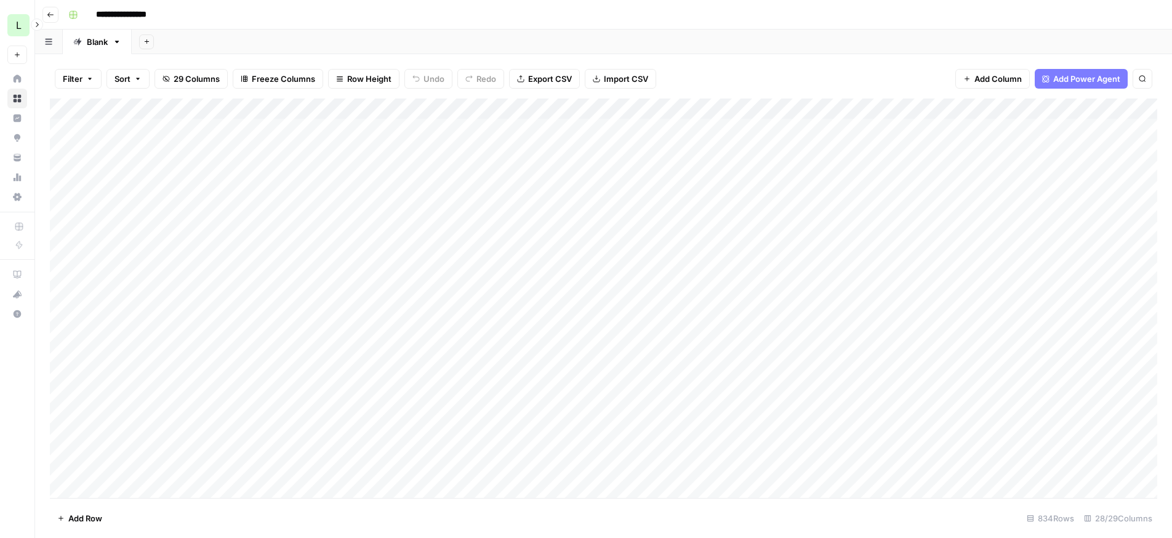 The height and width of the screenshot is (538, 1172). What do you see at coordinates (434, 79) in the screenshot?
I see `span: Undo` at bounding box center [434, 79].